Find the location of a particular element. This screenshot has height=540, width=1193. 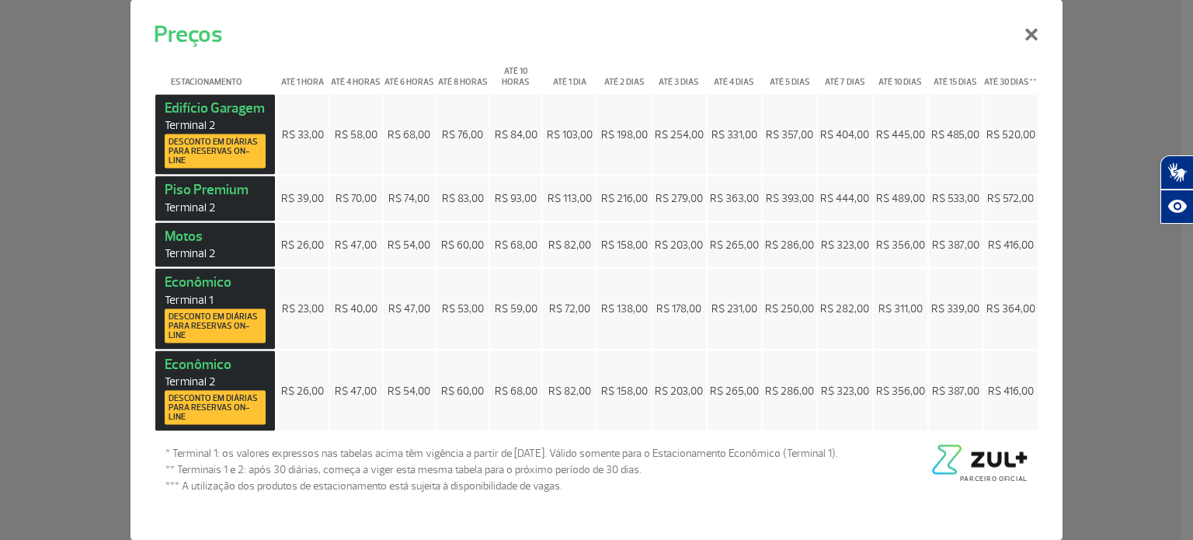

strong: Motos is located at coordinates (215, 244).